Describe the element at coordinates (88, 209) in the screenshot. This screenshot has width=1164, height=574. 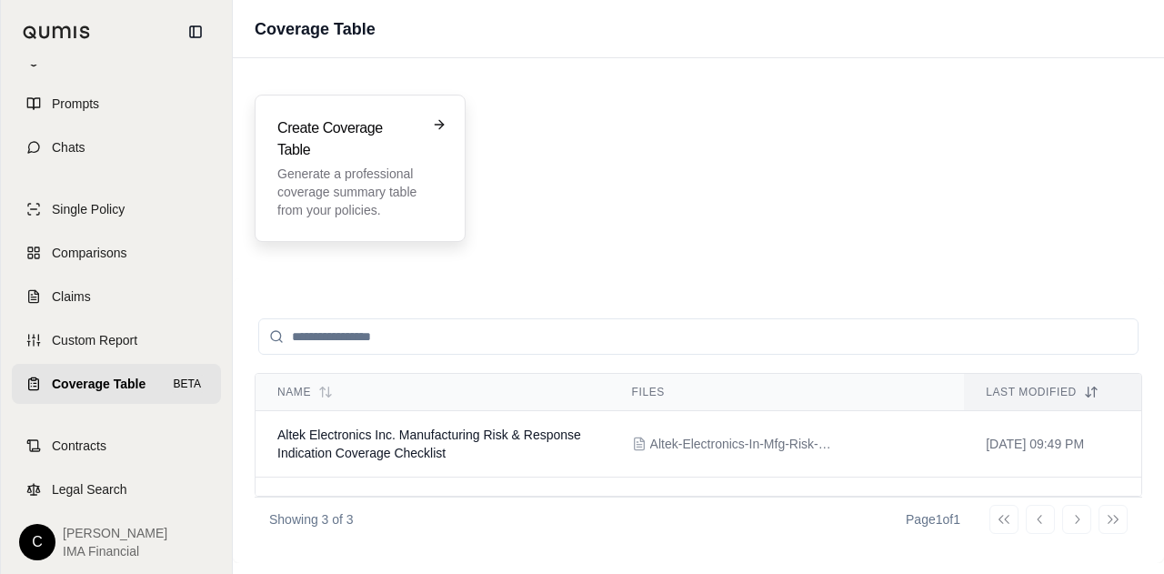
I see `span: Single Policy` at that location.